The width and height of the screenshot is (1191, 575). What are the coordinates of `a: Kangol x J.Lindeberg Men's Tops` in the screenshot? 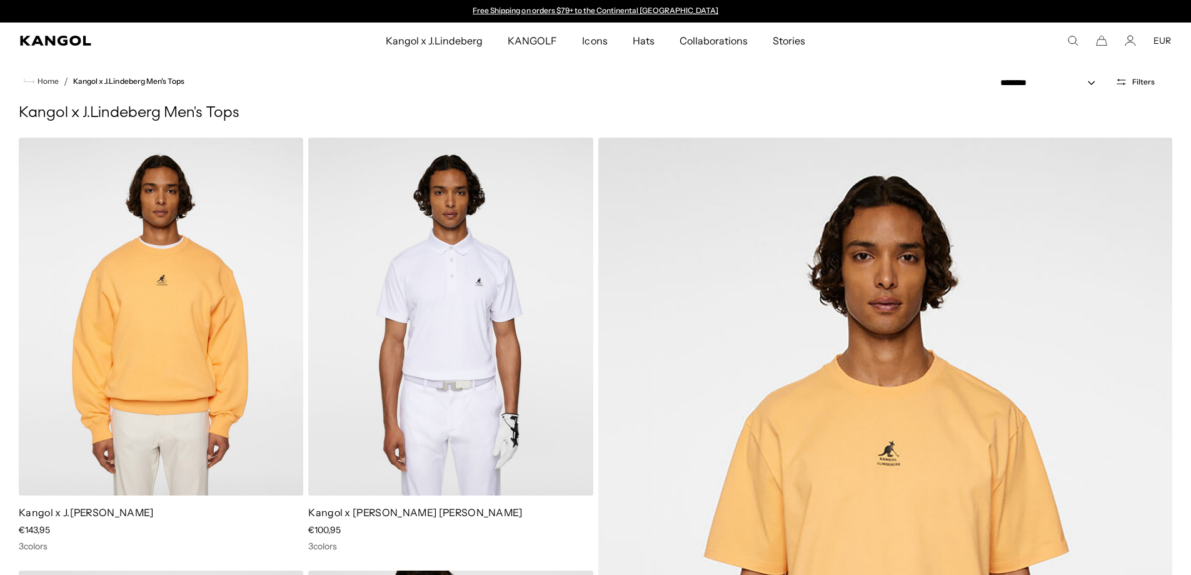 It's located at (129, 81).